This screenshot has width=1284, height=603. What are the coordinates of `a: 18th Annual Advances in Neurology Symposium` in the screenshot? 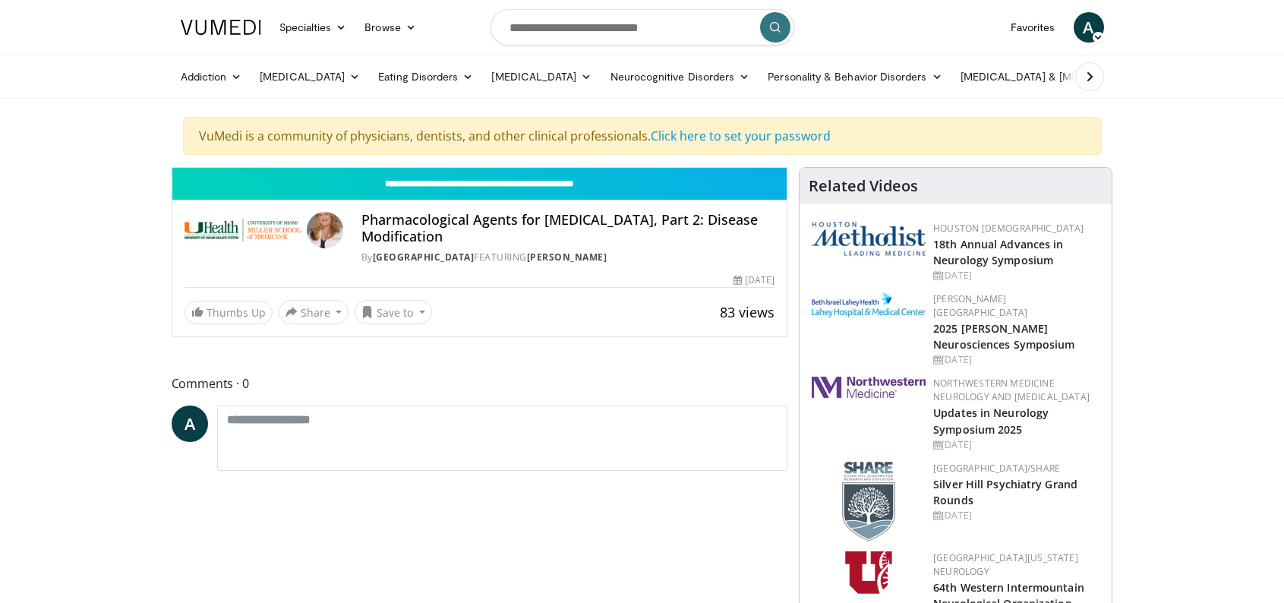 It's located at (998, 252).